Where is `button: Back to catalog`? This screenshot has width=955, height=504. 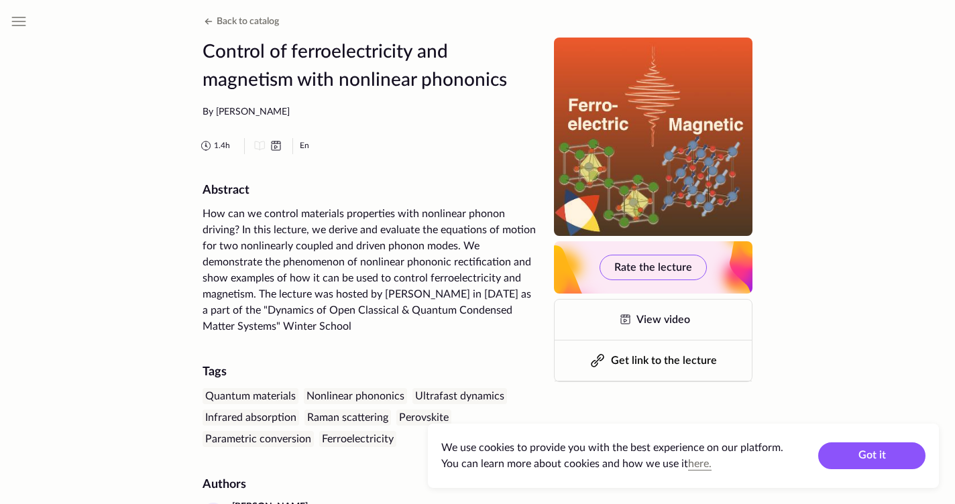 button: Back to catalog is located at coordinates (239, 21).